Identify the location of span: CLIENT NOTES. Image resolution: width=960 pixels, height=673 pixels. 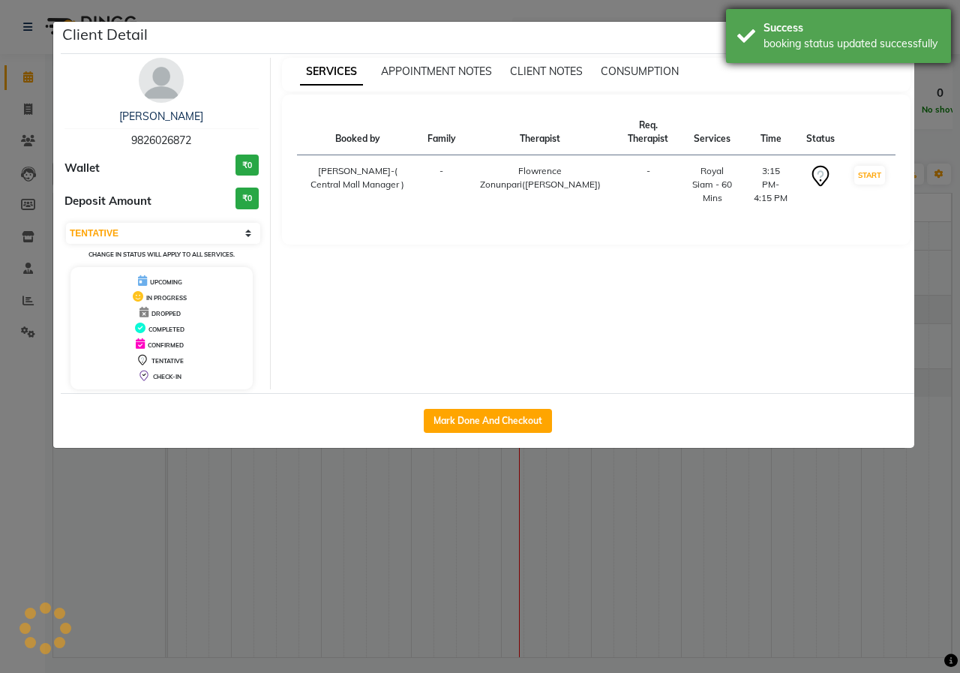
(546, 71).